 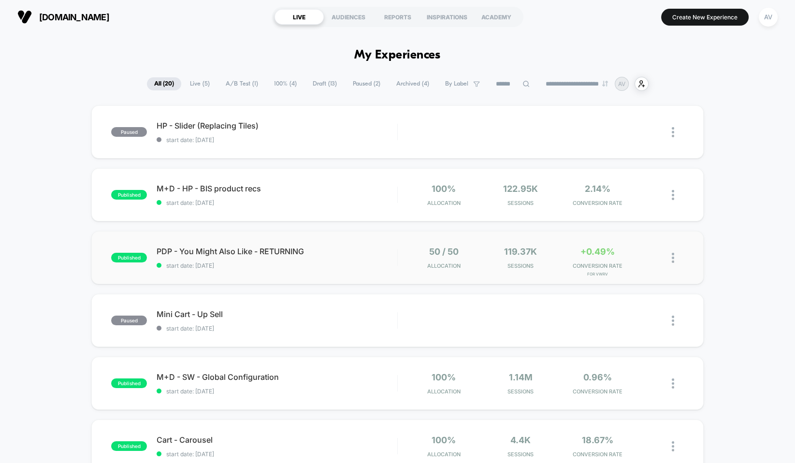 I want to click on div: AV, so click(x=767, y=17).